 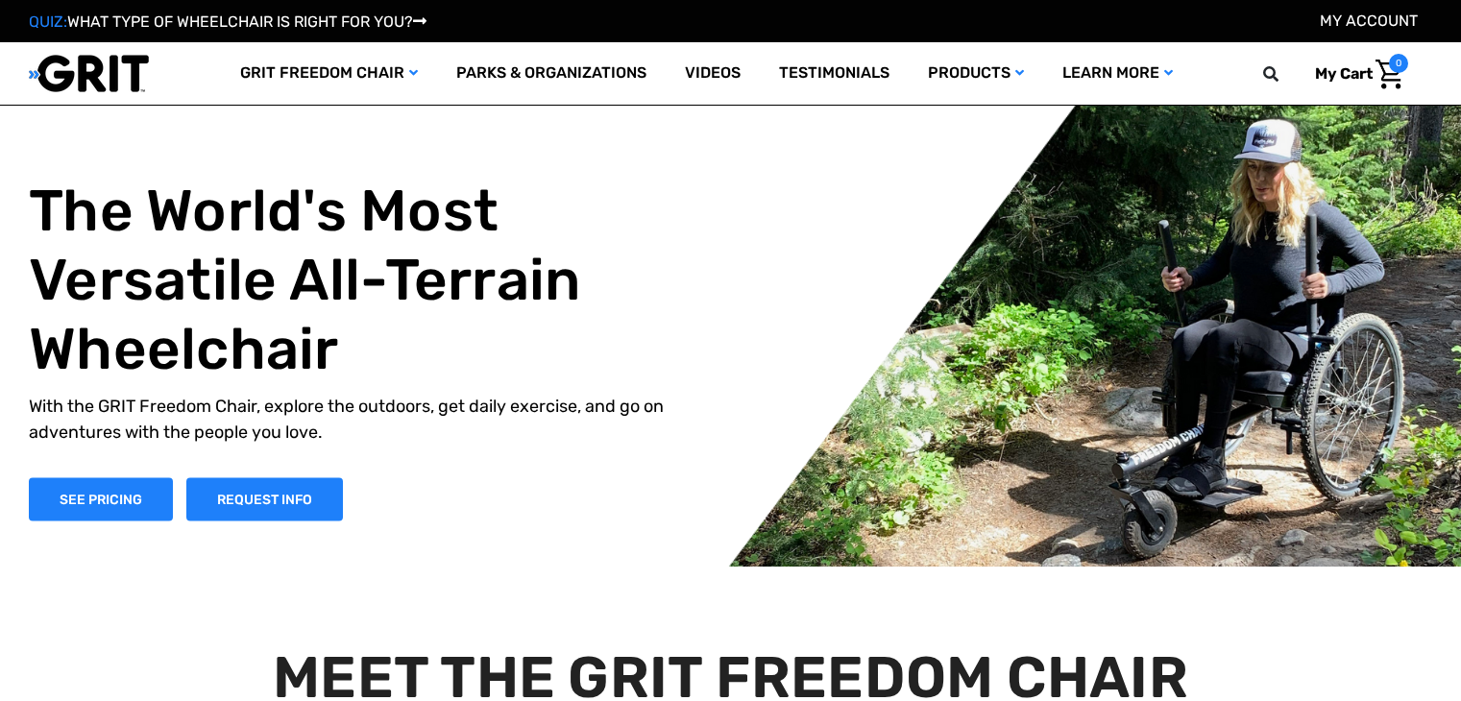 What do you see at coordinates (88, 73) in the screenshot?
I see `img: GRIT All-Terrain Wheelchair and Mobility Equipment` at bounding box center [88, 73].